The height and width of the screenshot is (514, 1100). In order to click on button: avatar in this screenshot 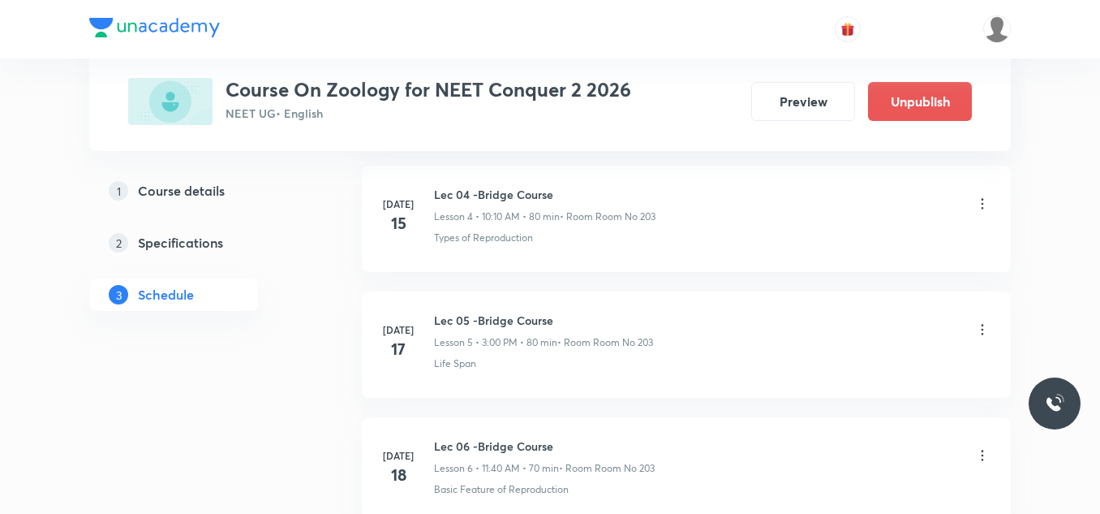, I will do `click(848, 29)`.